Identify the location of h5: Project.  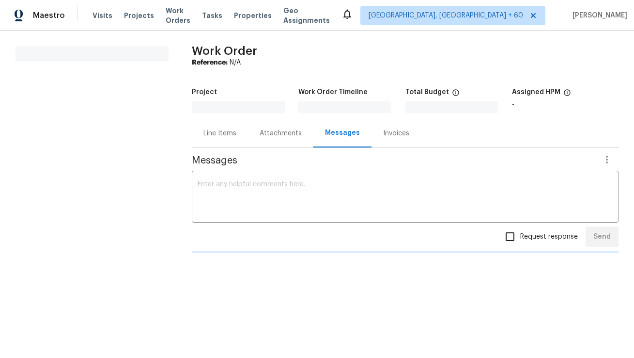
(205, 92).